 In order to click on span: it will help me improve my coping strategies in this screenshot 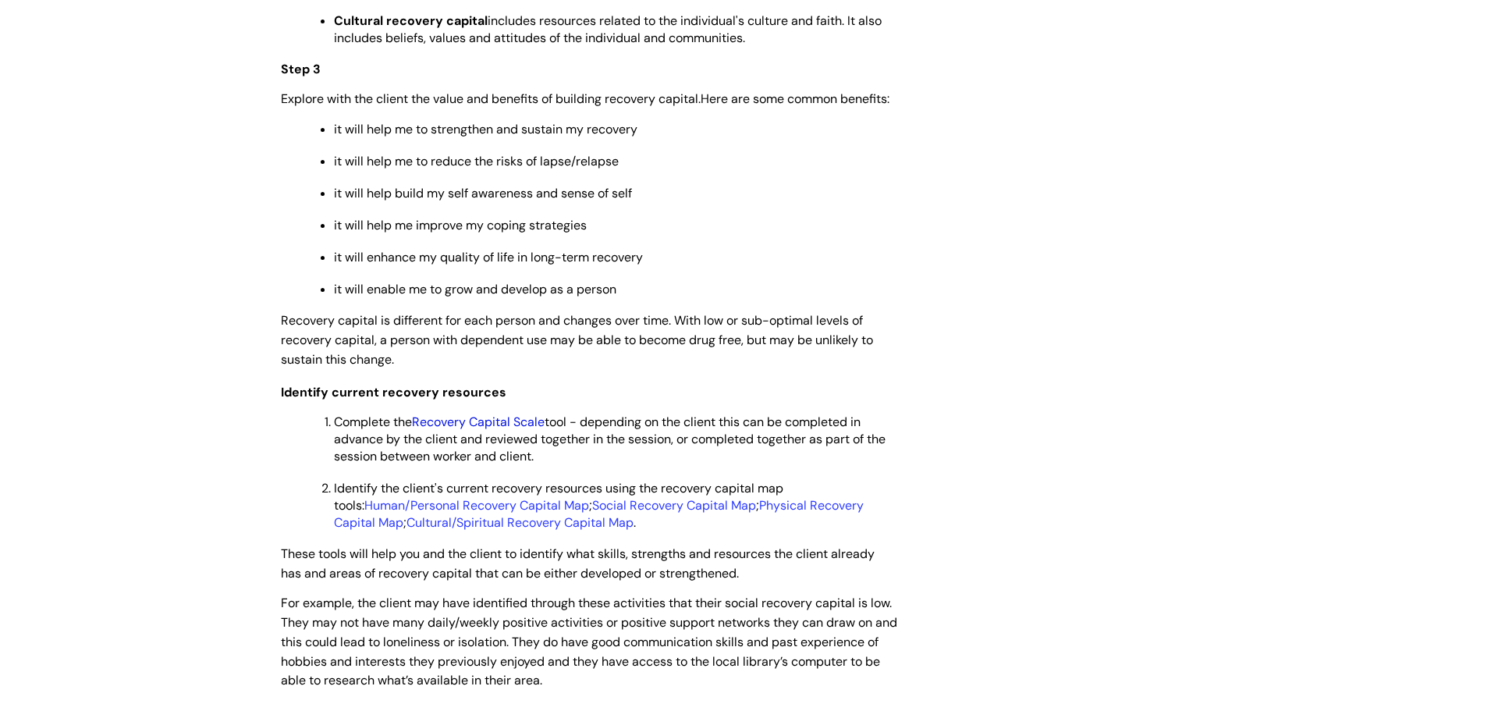, I will do `click(460, 225)`.